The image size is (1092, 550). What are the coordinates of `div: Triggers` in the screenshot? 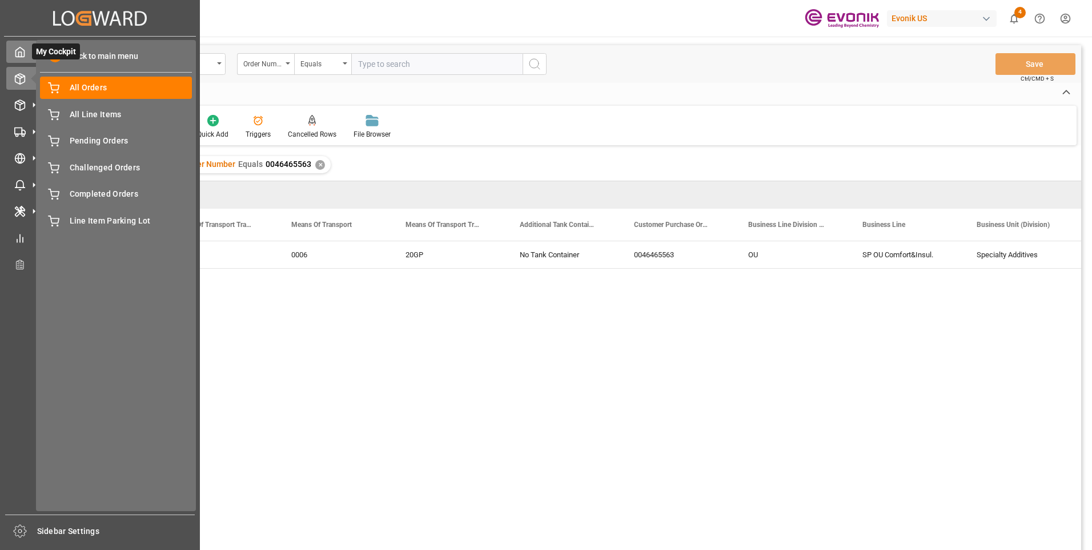 It's located at (258, 134).